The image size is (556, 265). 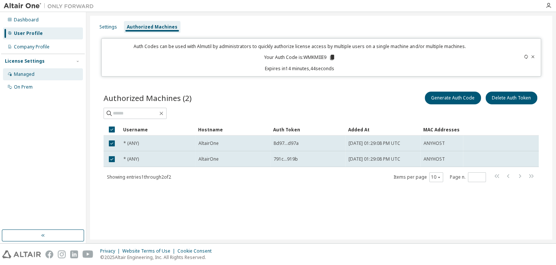 I want to click on img: altair_logo.svg, so click(x=21, y=254).